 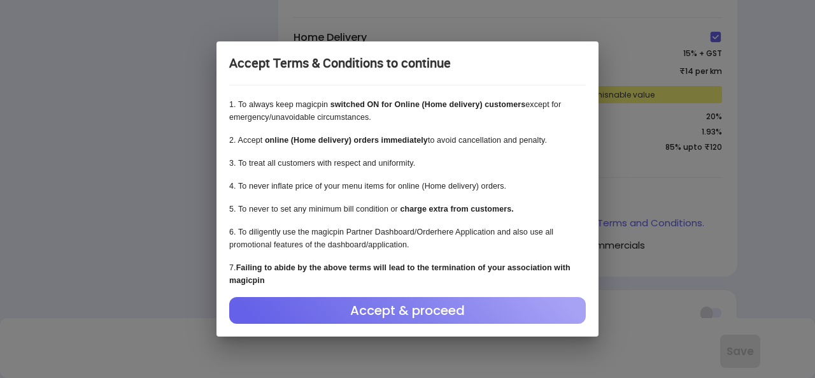 What do you see at coordinates (457, 209) in the screenshot?
I see `b: charge extra from customers.` at bounding box center [457, 209].